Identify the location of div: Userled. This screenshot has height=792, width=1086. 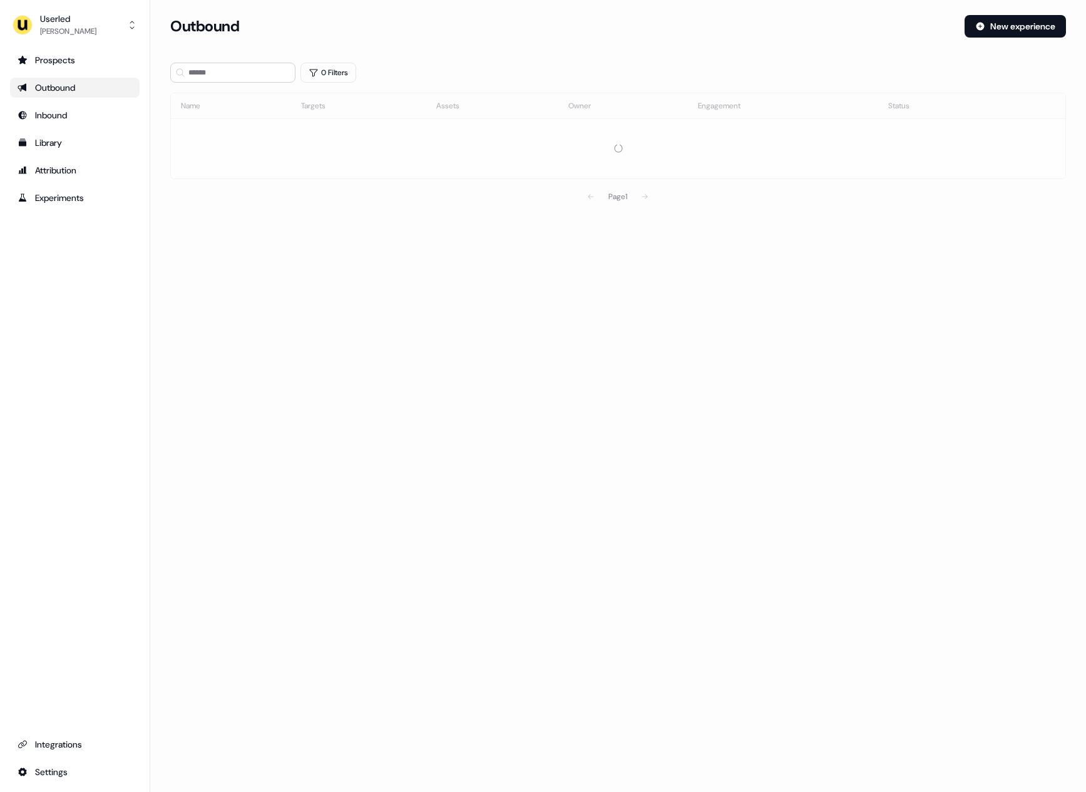
(68, 19).